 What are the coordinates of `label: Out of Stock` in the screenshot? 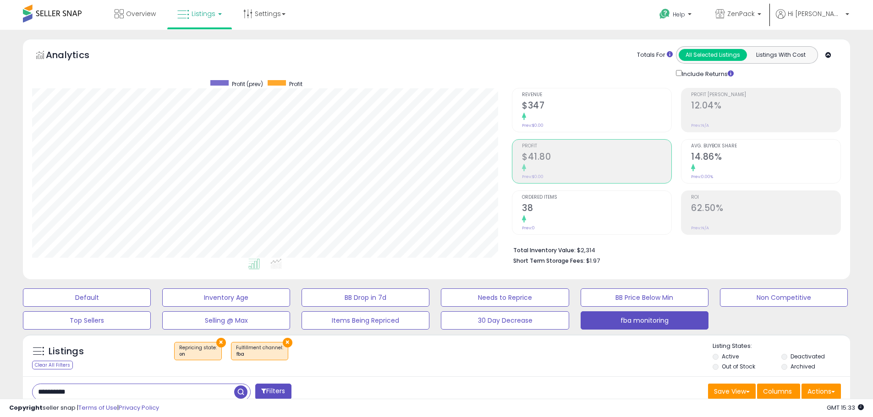 It's located at (738, 367).